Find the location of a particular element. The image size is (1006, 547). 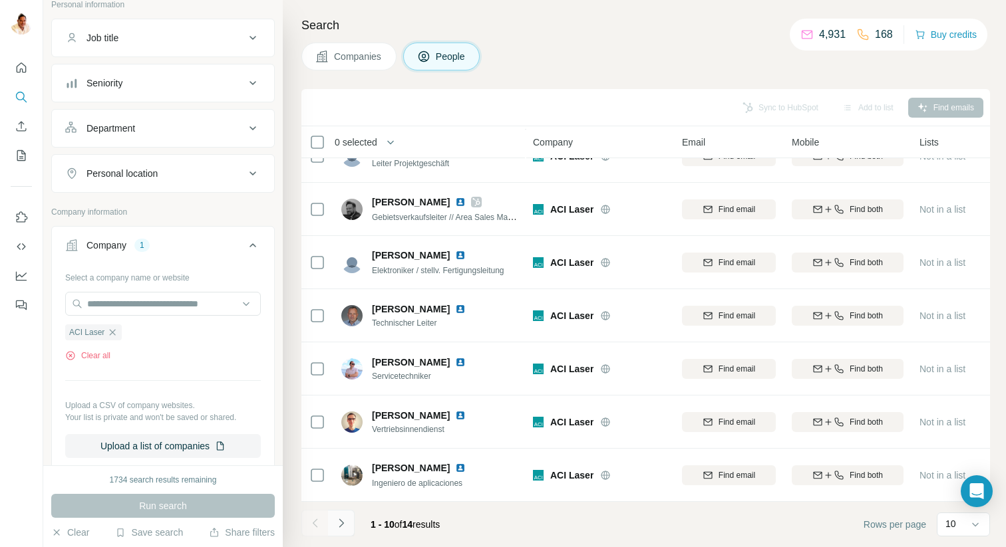

button: Upload a list of companies is located at coordinates (163, 446).